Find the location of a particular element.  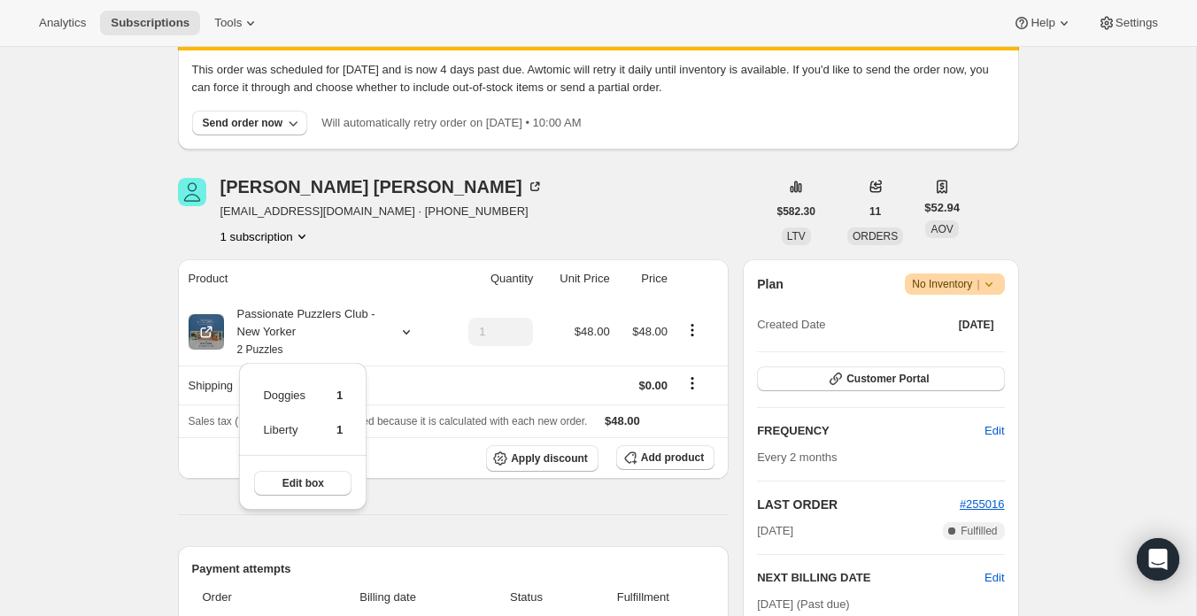

button: Send order now is located at coordinates (250, 123).